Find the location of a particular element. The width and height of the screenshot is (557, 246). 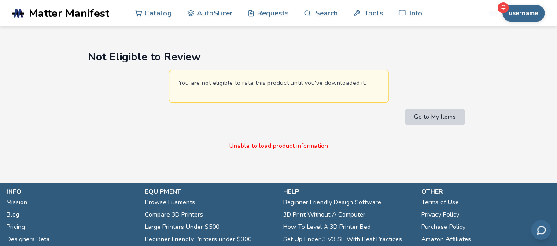

a: Browse Filaments is located at coordinates (170, 203).